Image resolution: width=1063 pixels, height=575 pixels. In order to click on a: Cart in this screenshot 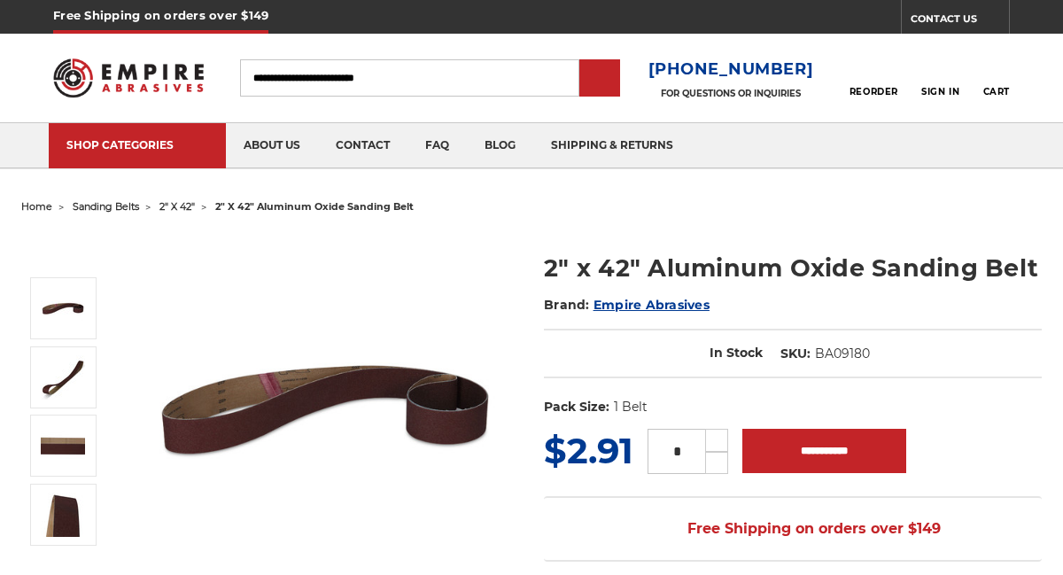, I will do `click(997, 78)`.